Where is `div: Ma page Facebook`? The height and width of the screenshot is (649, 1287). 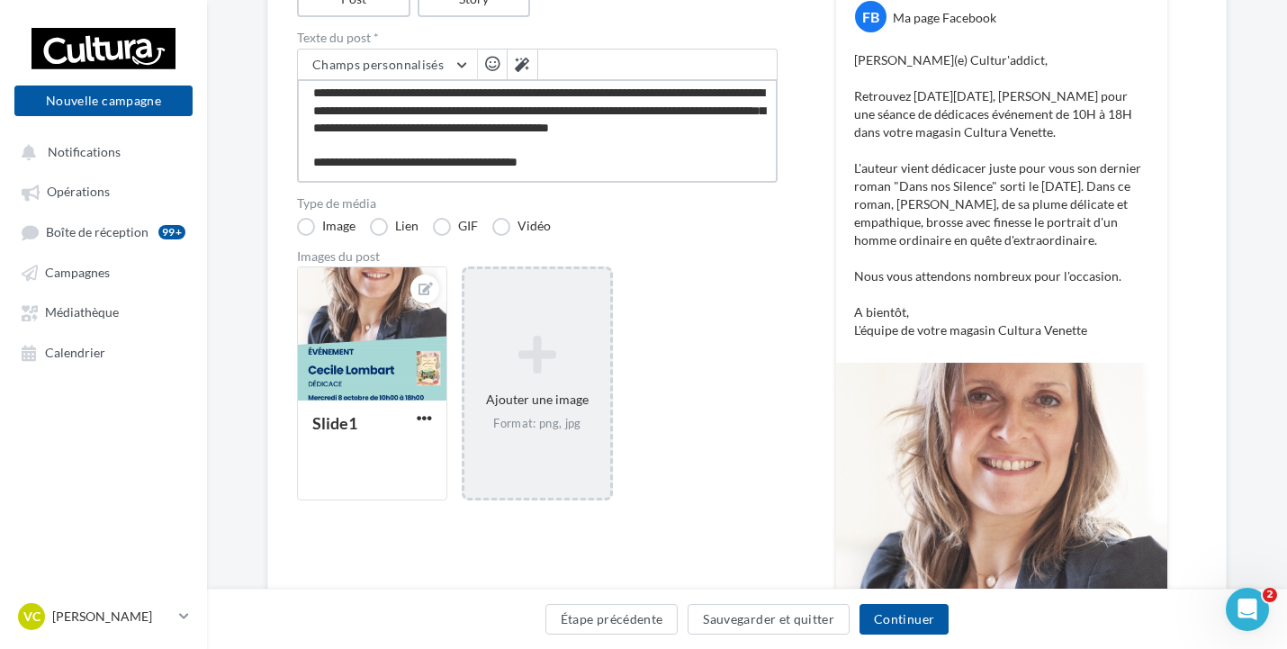 div: Ma page Facebook is located at coordinates (944, 18).